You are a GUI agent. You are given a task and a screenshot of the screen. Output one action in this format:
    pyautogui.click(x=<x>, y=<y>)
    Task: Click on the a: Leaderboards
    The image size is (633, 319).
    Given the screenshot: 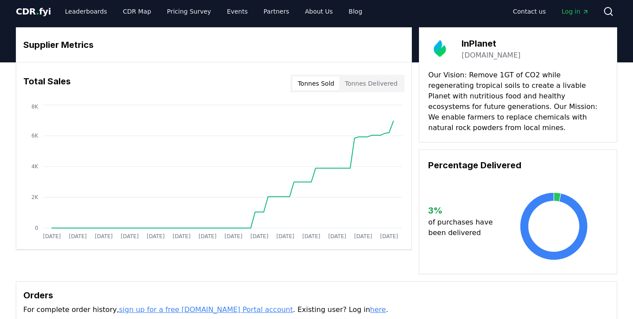 What is the action you would take?
    pyautogui.click(x=86, y=11)
    